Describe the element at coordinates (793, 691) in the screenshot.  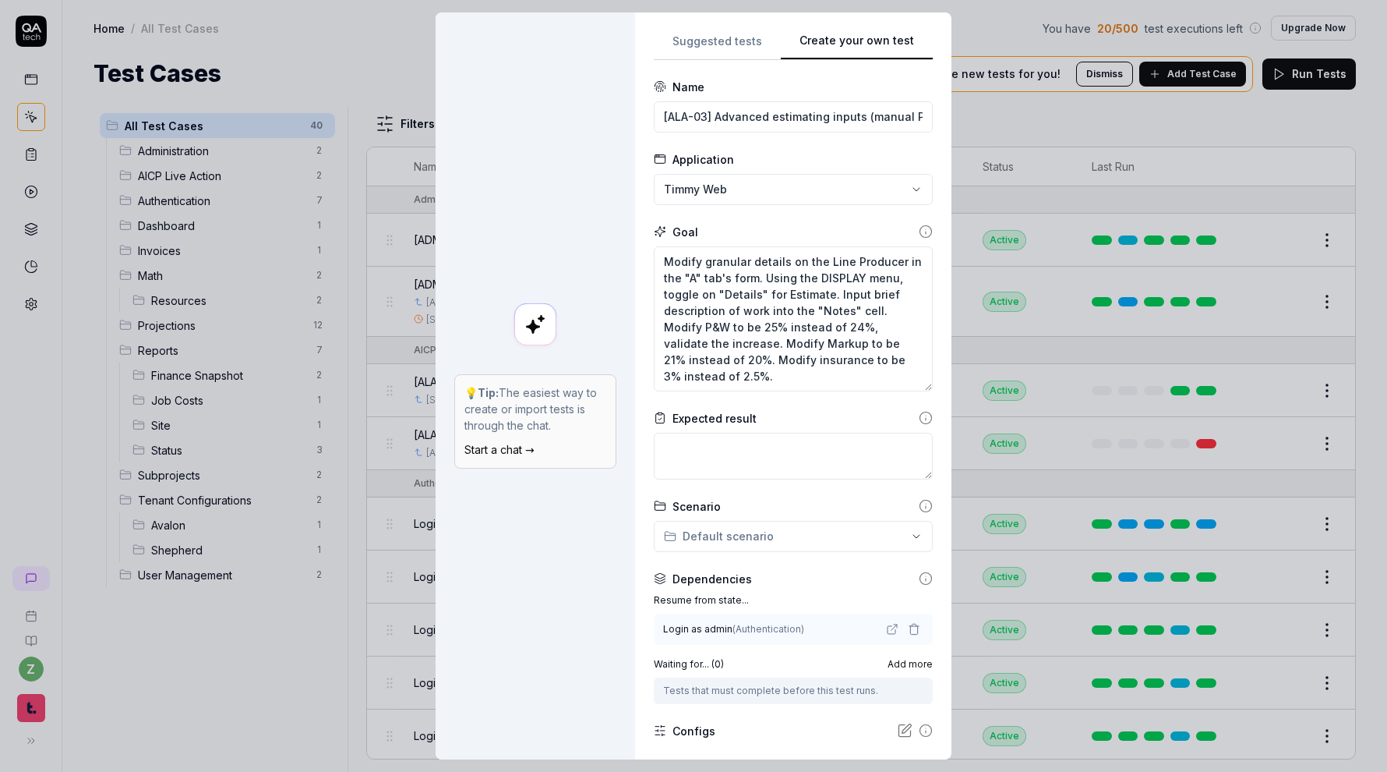
I see `div: Tests that must complete before this test runs.` at that location.